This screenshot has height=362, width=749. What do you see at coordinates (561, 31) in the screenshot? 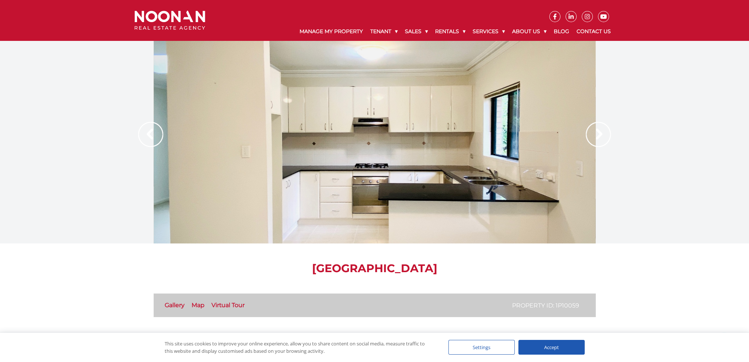
I see `a: Blog` at bounding box center [561, 31].